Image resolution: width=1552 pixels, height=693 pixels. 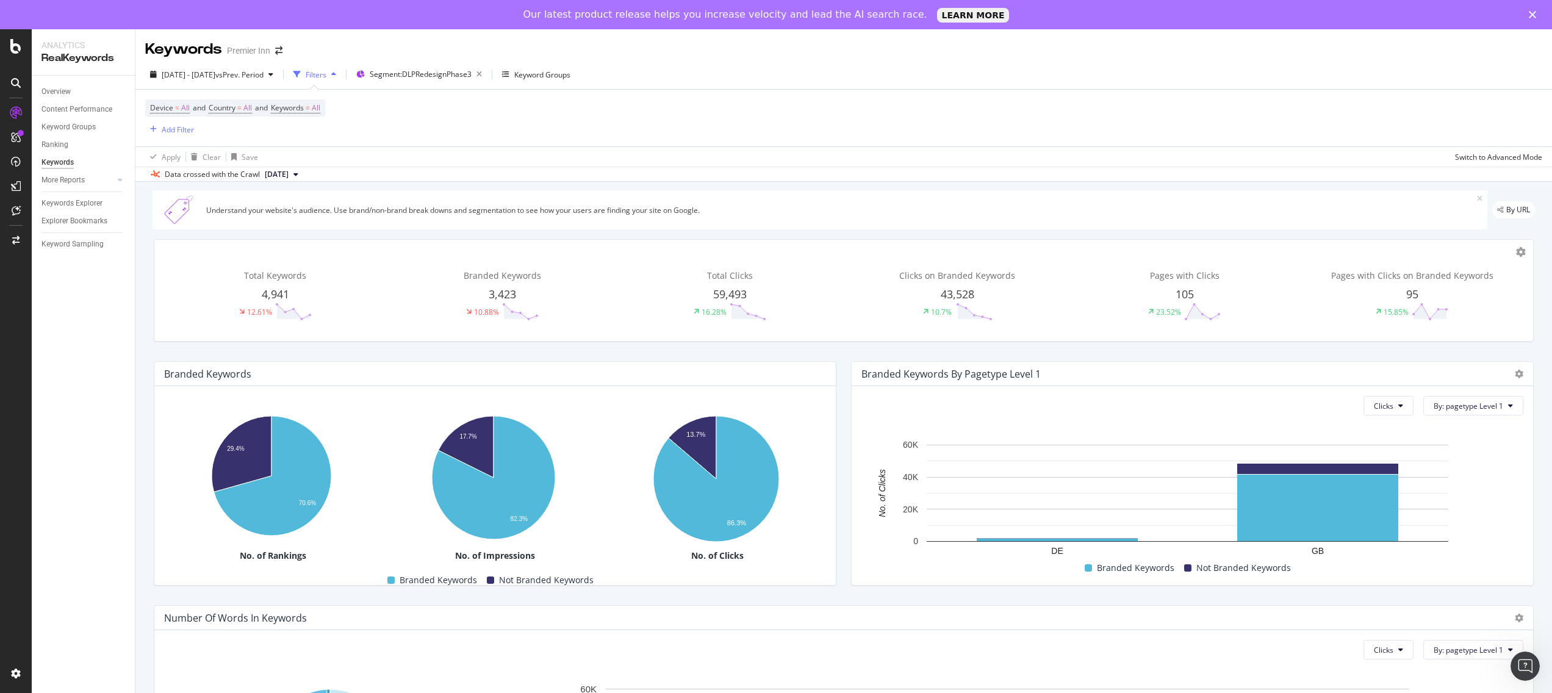 I want to click on div: 15.85%, so click(x=1396, y=312).